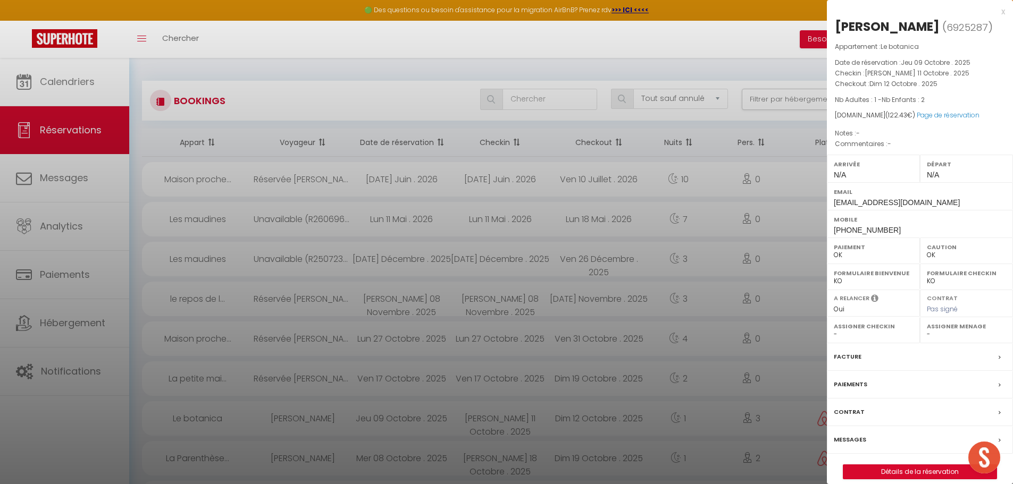  Describe the element at coordinates (873, 326) in the screenshot. I see `label: Assigner Checkin` at that location.